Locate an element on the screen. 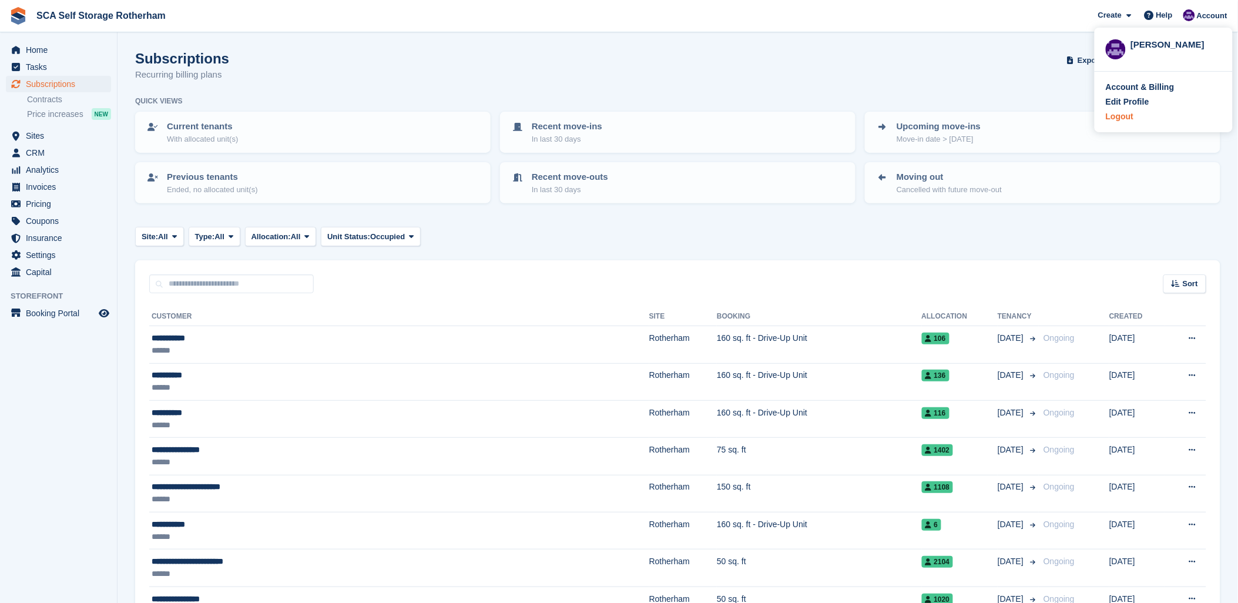 The height and width of the screenshot is (603, 1238). span: Account is located at coordinates (1212, 16).